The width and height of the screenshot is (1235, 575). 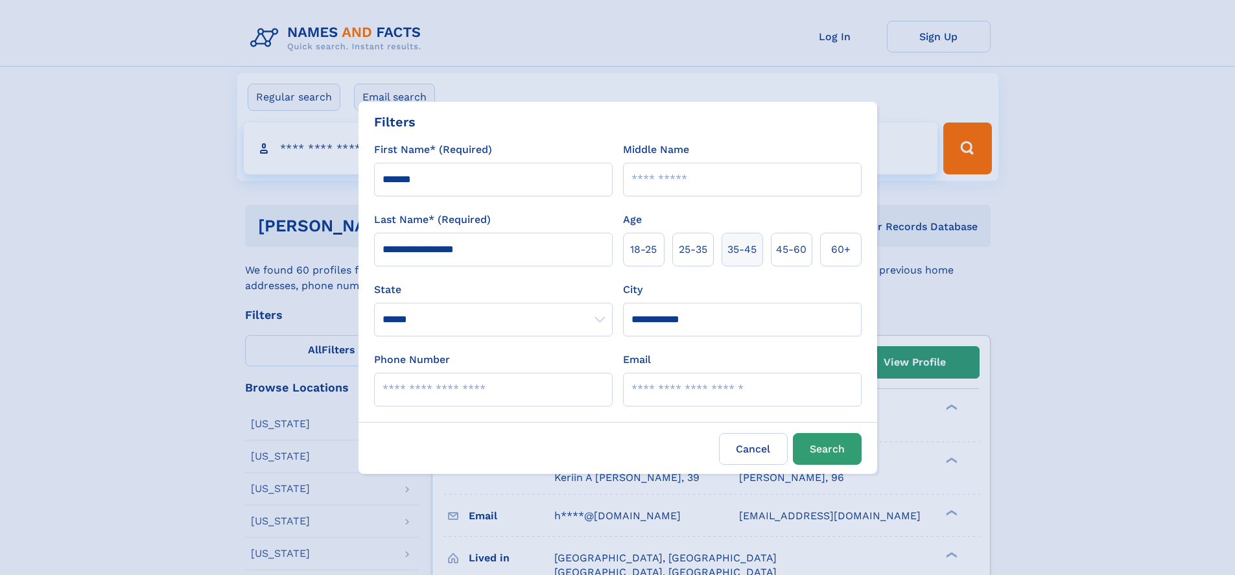 What do you see at coordinates (742, 250) in the screenshot?
I see `span: 35‑45` at bounding box center [742, 250].